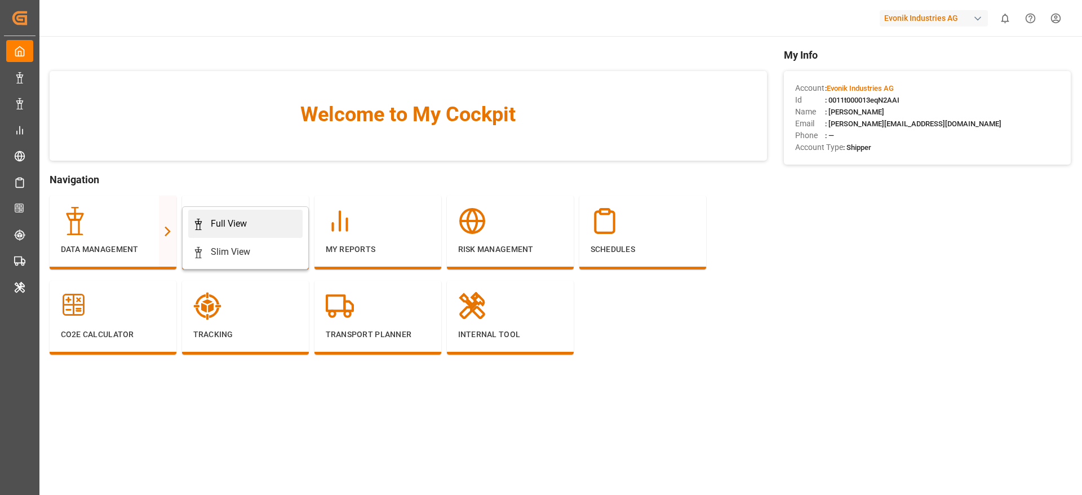 Image resolution: width=1082 pixels, height=495 pixels. What do you see at coordinates (245, 252) in the screenshot?
I see `a: Slim View` at bounding box center [245, 252].